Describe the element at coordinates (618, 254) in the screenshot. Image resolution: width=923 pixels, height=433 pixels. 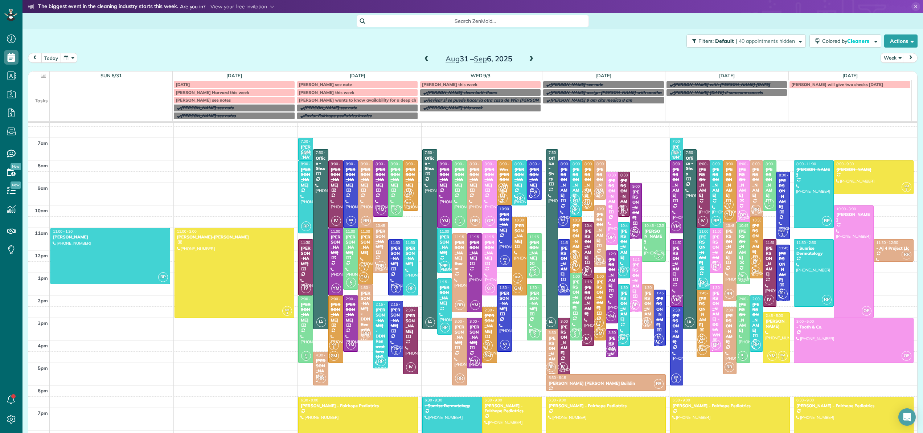
I see `span: 12:00 - 3:15` at that location.